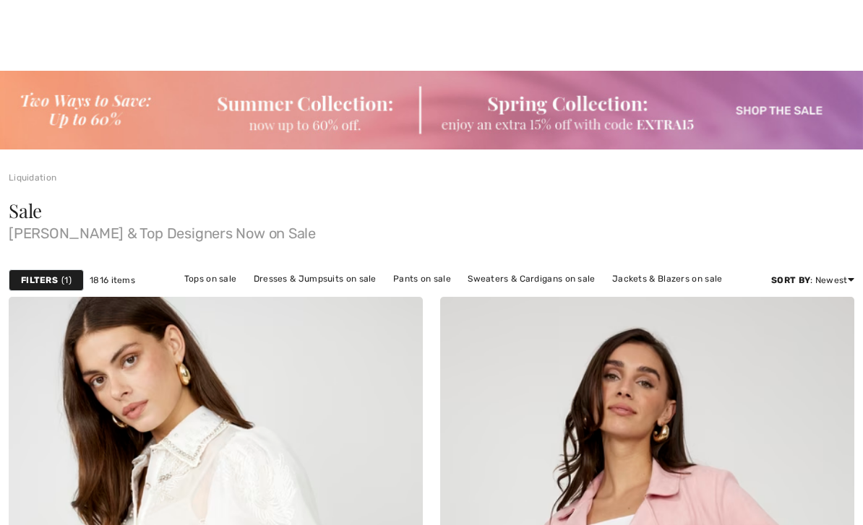  I want to click on span: 1816 items, so click(112, 280).